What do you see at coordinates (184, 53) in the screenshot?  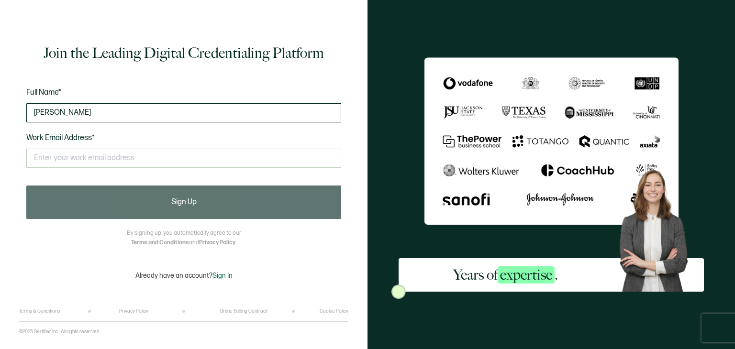 I see `h1: Join the Leading Digital Credentialing Platform` at bounding box center [184, 53].